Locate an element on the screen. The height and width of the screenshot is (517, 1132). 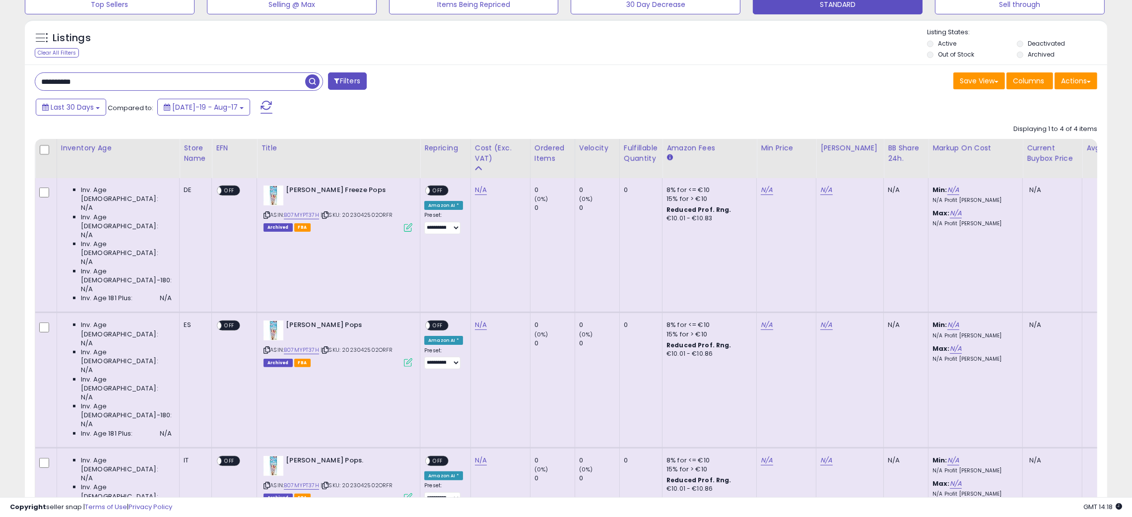
div: Current Buybox Price is located at coordinates (1052, 153).